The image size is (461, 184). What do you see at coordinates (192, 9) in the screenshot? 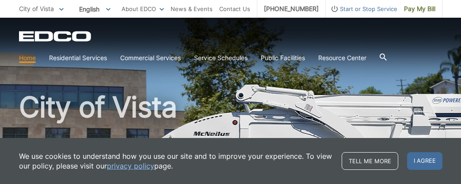
I see `a: News & Events` at bounding box center [192, 9].